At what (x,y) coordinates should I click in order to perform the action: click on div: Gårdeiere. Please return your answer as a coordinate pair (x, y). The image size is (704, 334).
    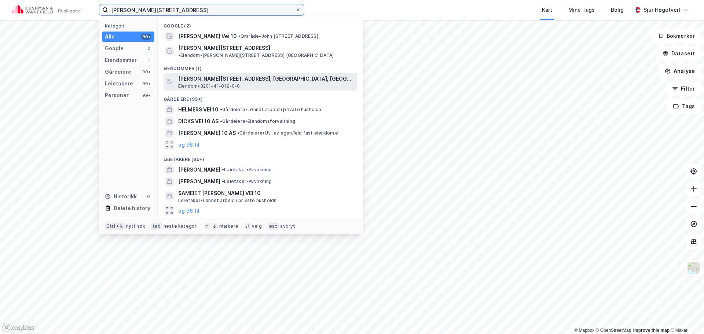
    Looking at the image, I should click on (118, 72).